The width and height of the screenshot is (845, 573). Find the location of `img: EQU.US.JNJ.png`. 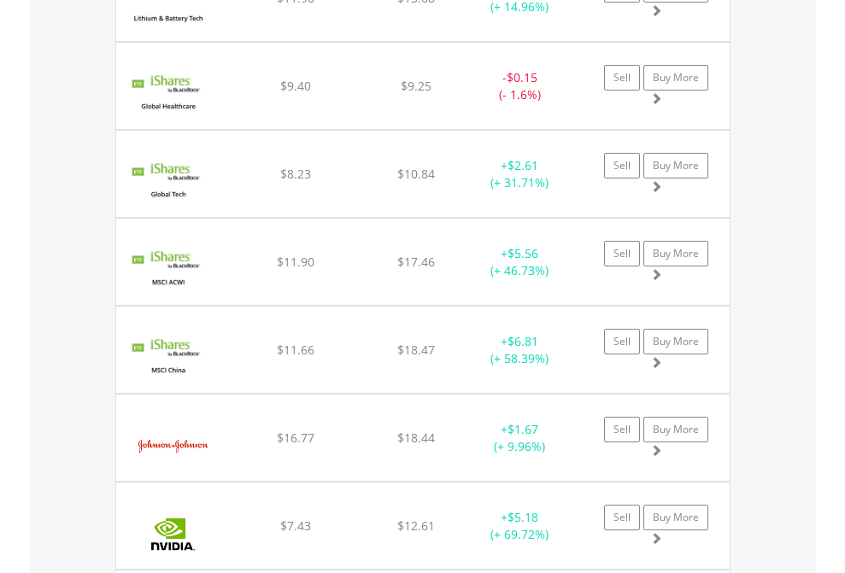

img: EQU.US.JNJ.png is located at coordinates (173, 446).